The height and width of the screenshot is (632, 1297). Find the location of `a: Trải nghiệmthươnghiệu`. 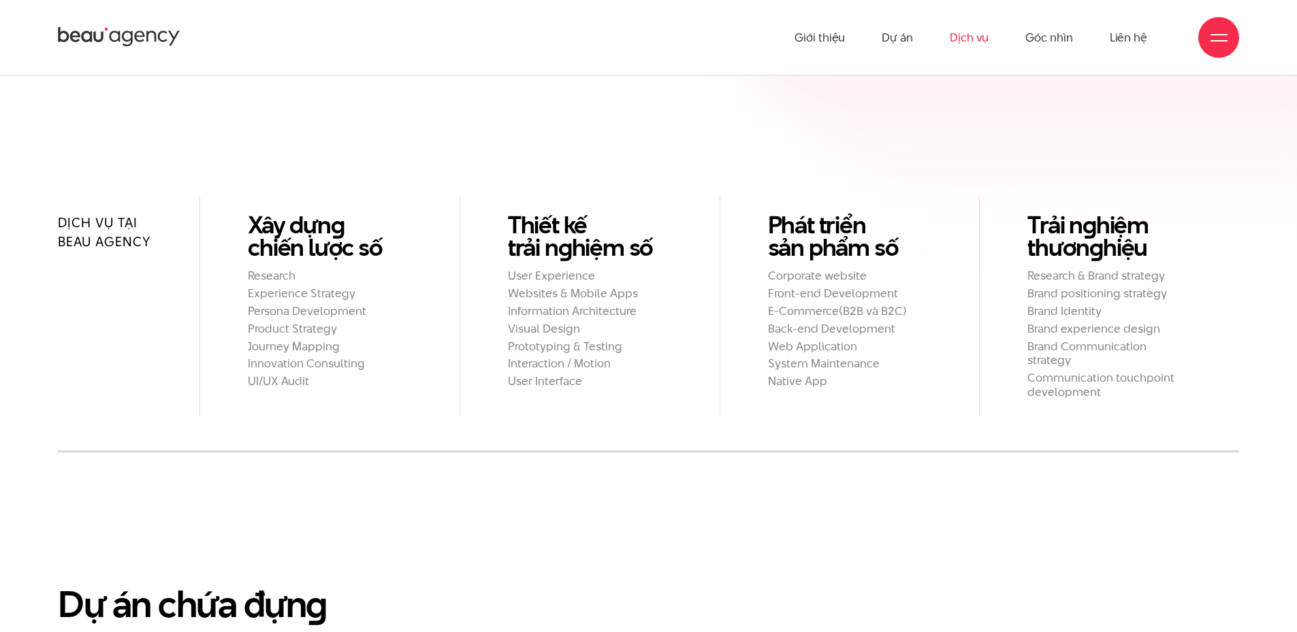

a: Trải nghiệmthươnghiệu is located at coordinates (1109, 236).